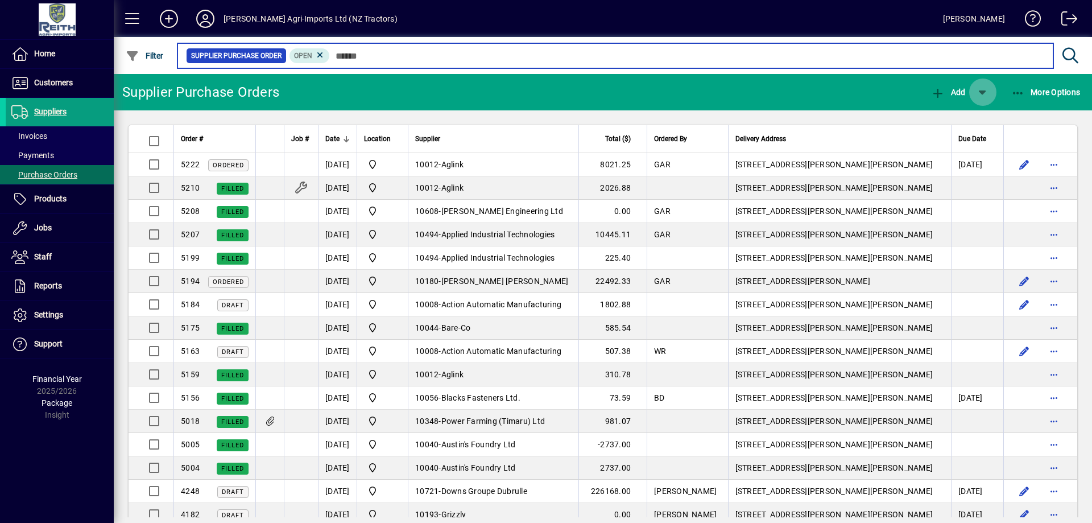  I want to click on span: 5184, so click(190, 304).